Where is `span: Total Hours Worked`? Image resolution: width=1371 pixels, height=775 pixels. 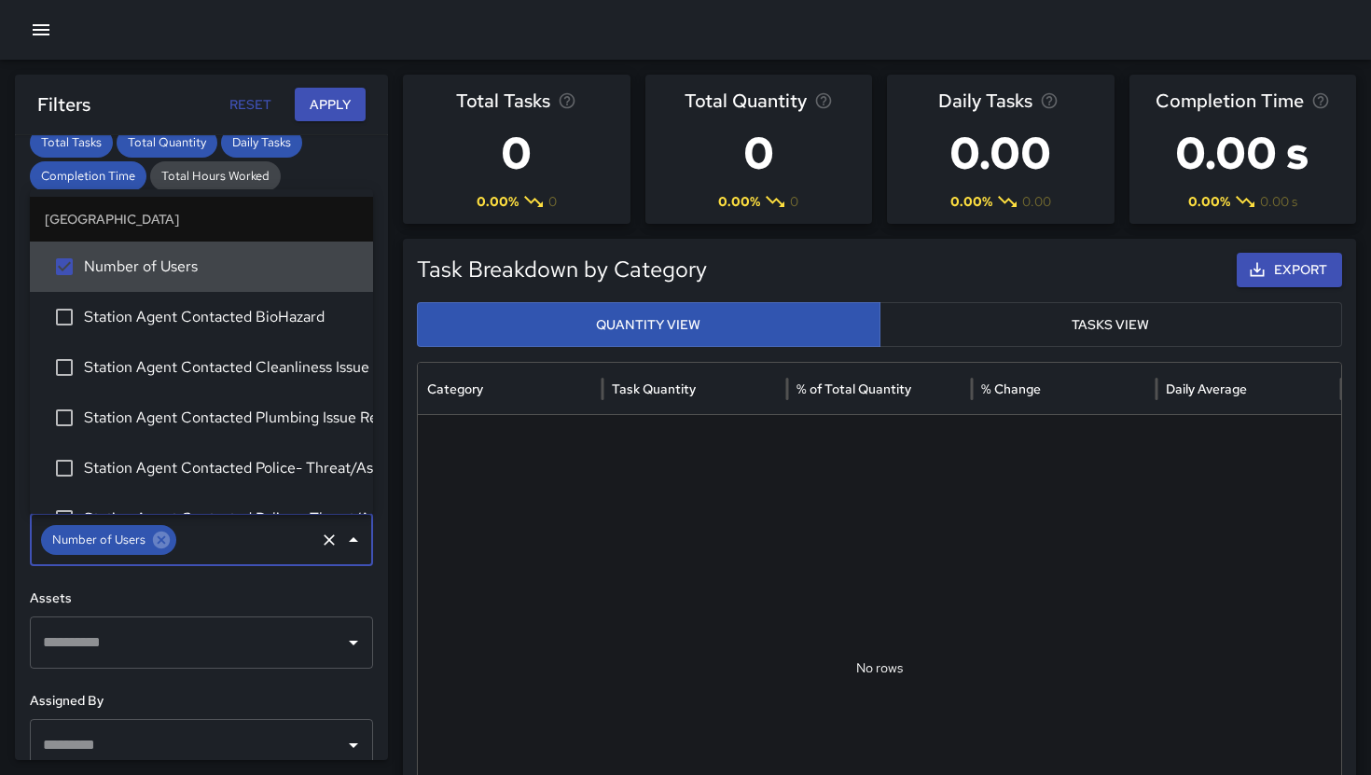 span: Total Hours Worked is located at coordinates (215, 176).